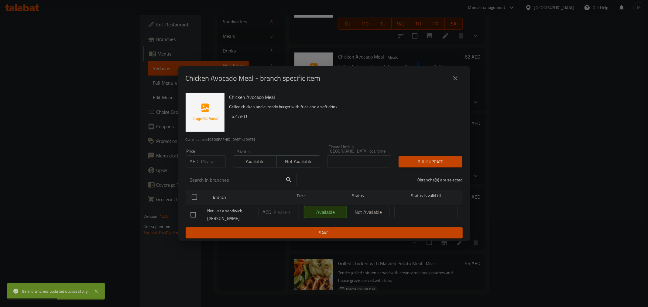 This screenshot has width=648, height=307. What do you see at coordinates (253, 78) in the screenshot?
I see `h2: Chicken Avocado Meal - branch specific item` at bounding box center [253, 78].